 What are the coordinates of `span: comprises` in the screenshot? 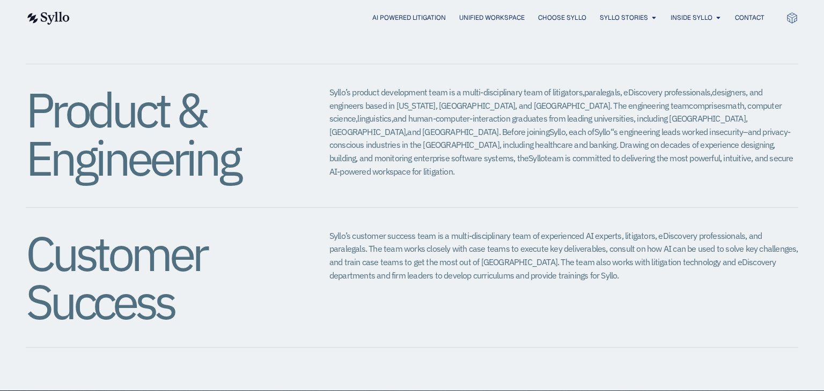 It's located at (707, 106).